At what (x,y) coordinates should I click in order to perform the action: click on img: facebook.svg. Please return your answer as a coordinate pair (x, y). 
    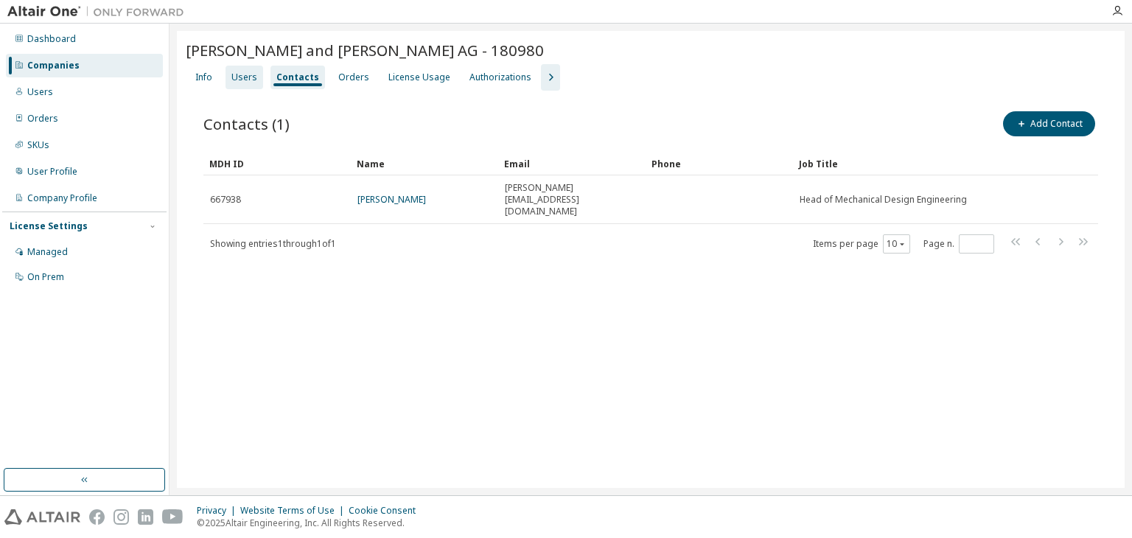
    Looking at the image, I should click on (97, 517).